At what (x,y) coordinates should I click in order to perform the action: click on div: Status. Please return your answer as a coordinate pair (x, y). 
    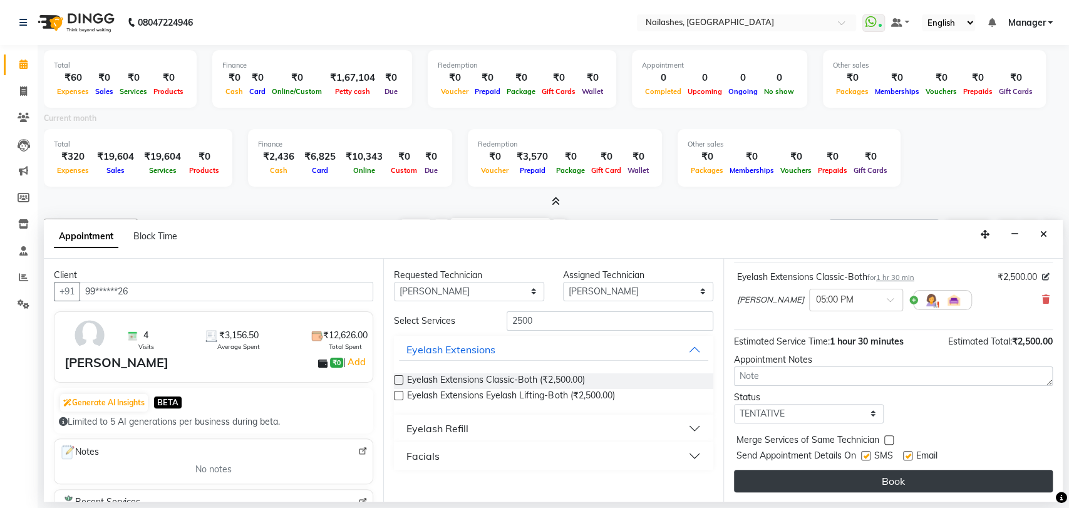
    Looking at the image, I should click on (809, 397).